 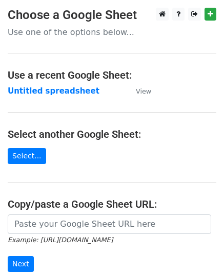 What do you see at coordinates (112, 204) in the screenshot?
I see `h4: Copy/paste a Google Sheet URL:` at bounding box center [112, 204].